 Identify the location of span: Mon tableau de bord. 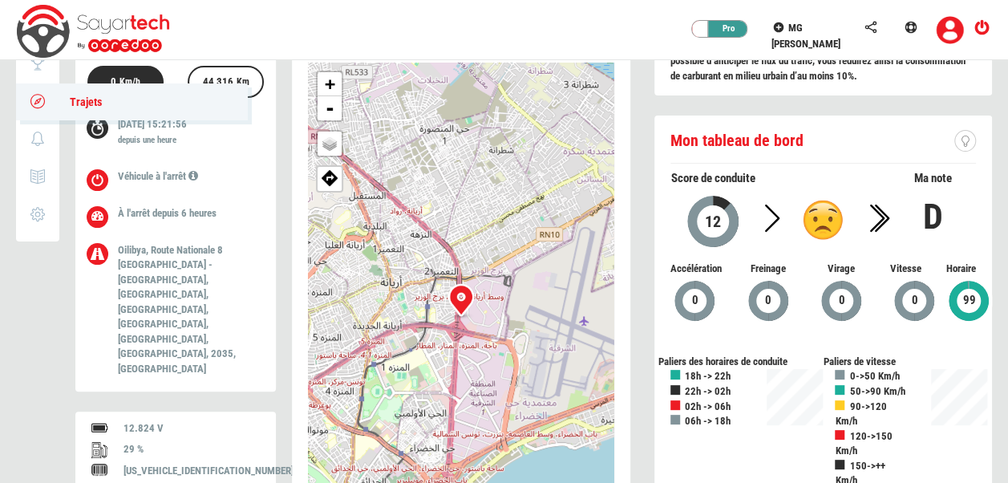
(737, 140).